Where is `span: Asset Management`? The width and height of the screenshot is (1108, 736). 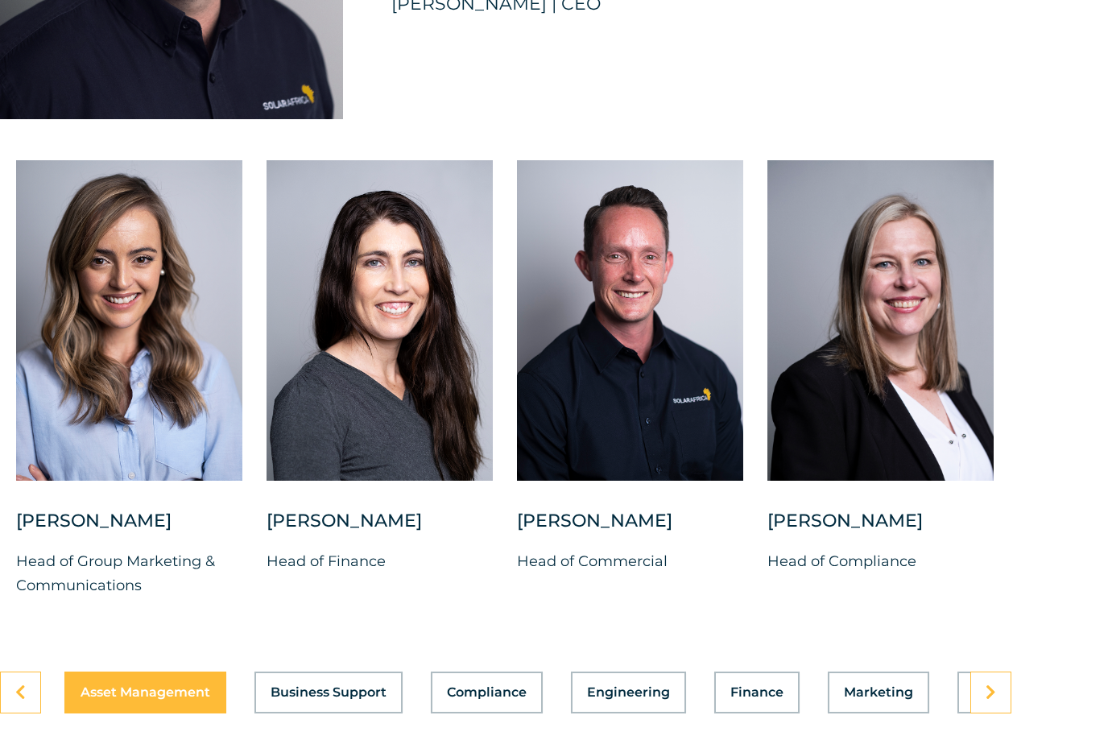 span: Asset Management is located at coordinates (145, 693).